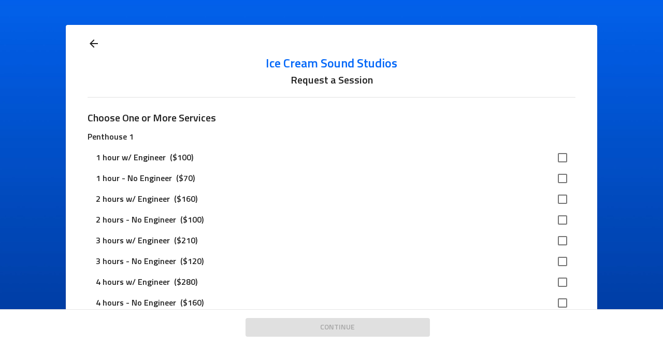 Image resolution: width=663 pixels, height=345 pixels. What do you see at coordinates (152, 118) in the screenshot?
I see `h6: Choose One or More Services` at bounding box center [152, 118].